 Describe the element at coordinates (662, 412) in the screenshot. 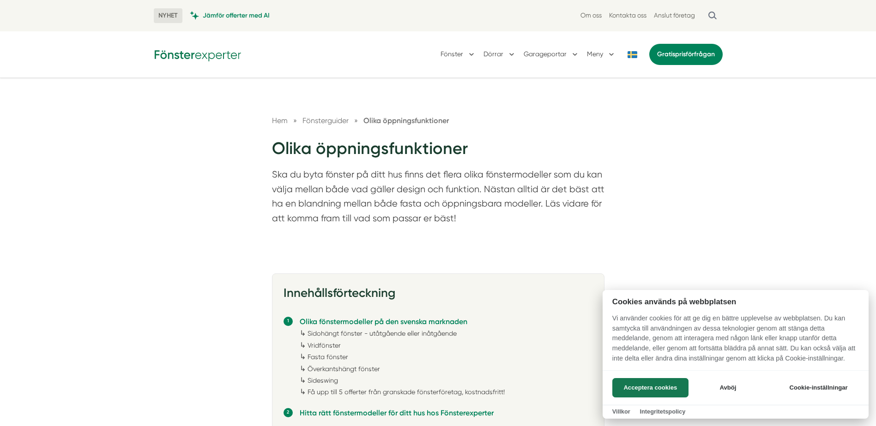

I see `a: Integritetspolicy` at that location.